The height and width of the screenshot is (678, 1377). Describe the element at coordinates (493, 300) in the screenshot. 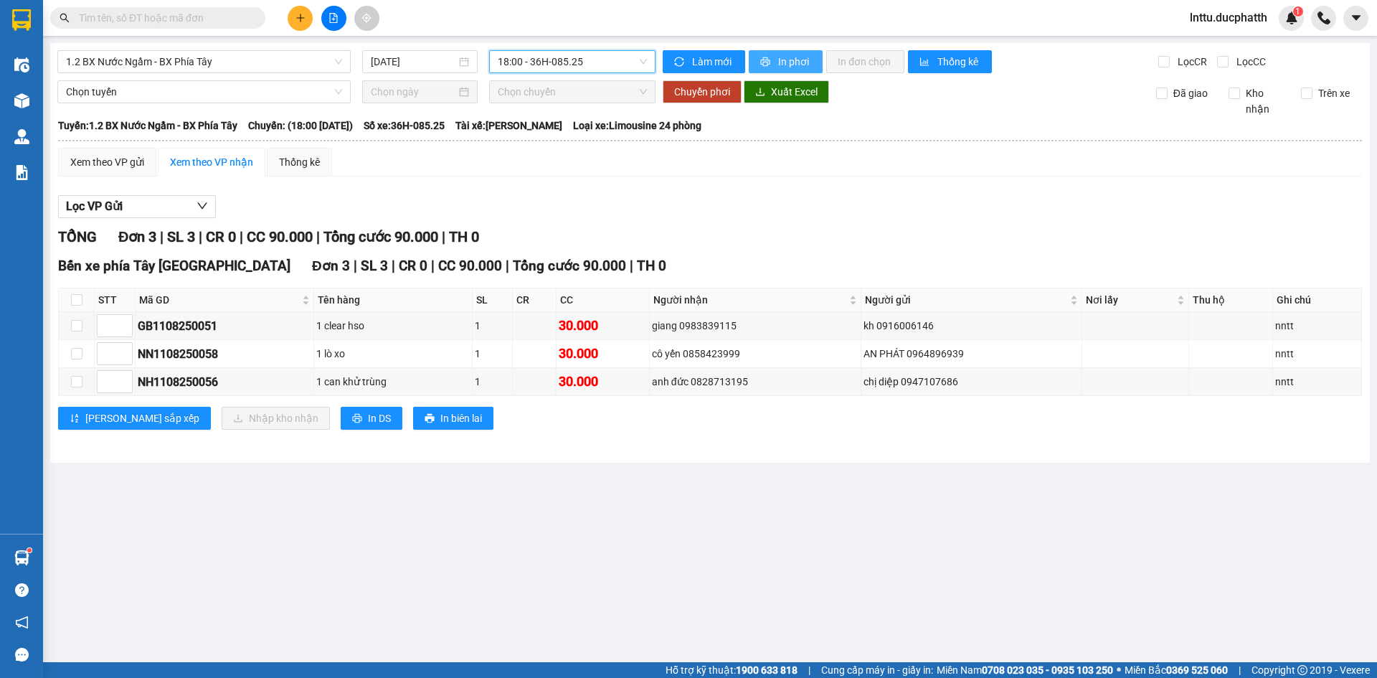

I see `th: SL` at that location.